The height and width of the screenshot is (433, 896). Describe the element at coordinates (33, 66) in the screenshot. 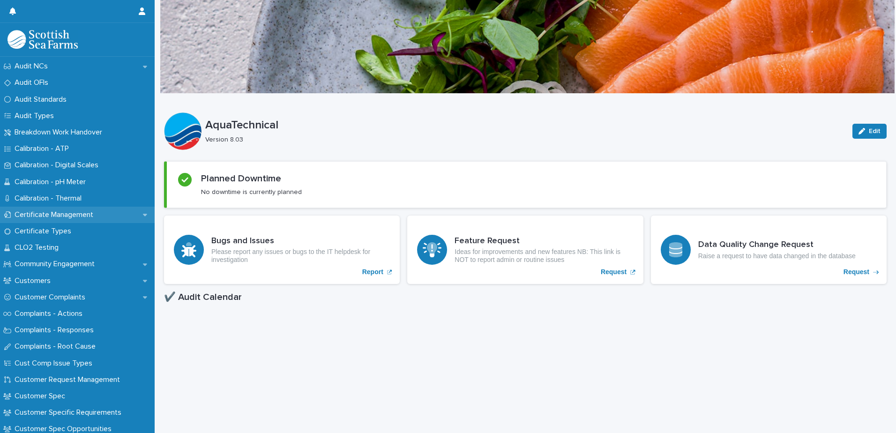

I see `p: Audit NCs` at that location.